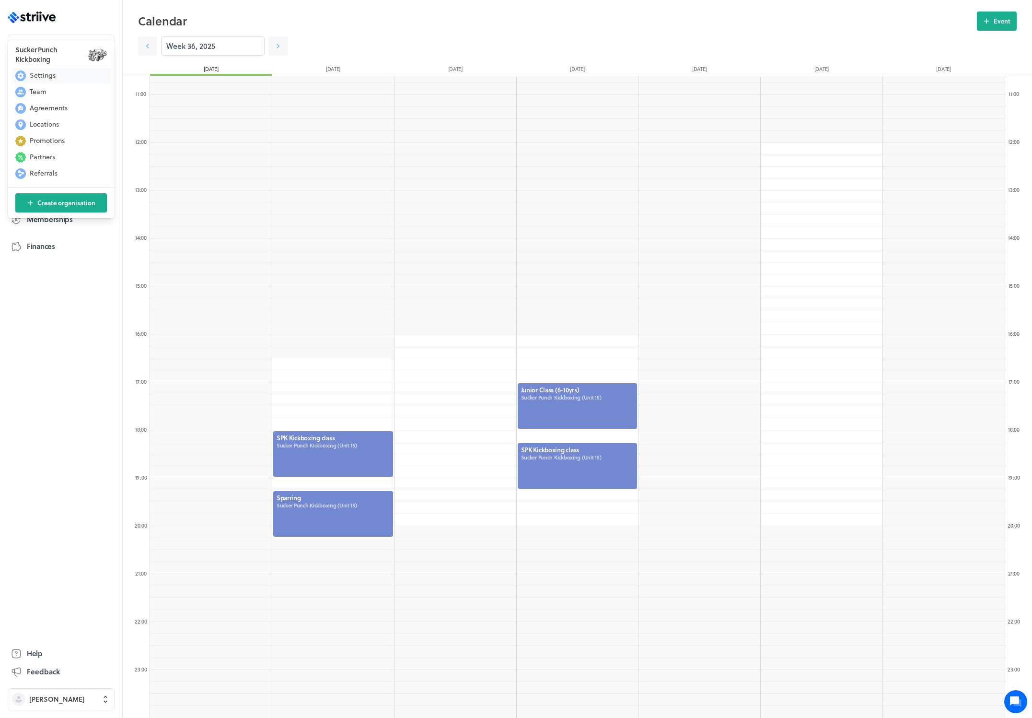  I want to click on button: Promotions, so click(61, 141).